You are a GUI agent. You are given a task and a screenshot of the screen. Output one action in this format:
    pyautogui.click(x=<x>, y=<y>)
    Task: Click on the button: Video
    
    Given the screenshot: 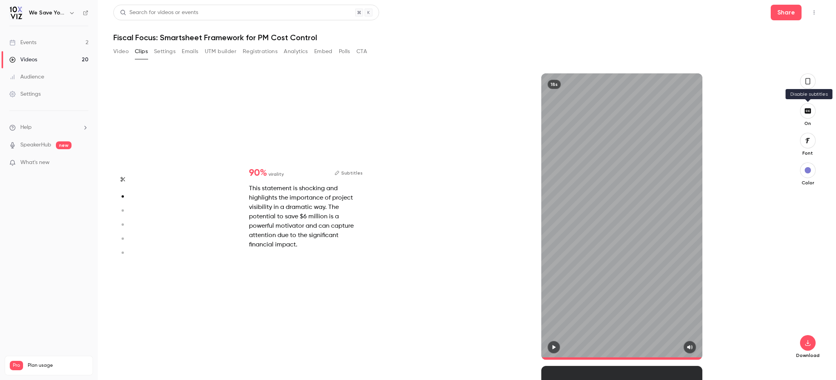 What is the action you would take?
    pyautogui.click(x=121, y=52)
    